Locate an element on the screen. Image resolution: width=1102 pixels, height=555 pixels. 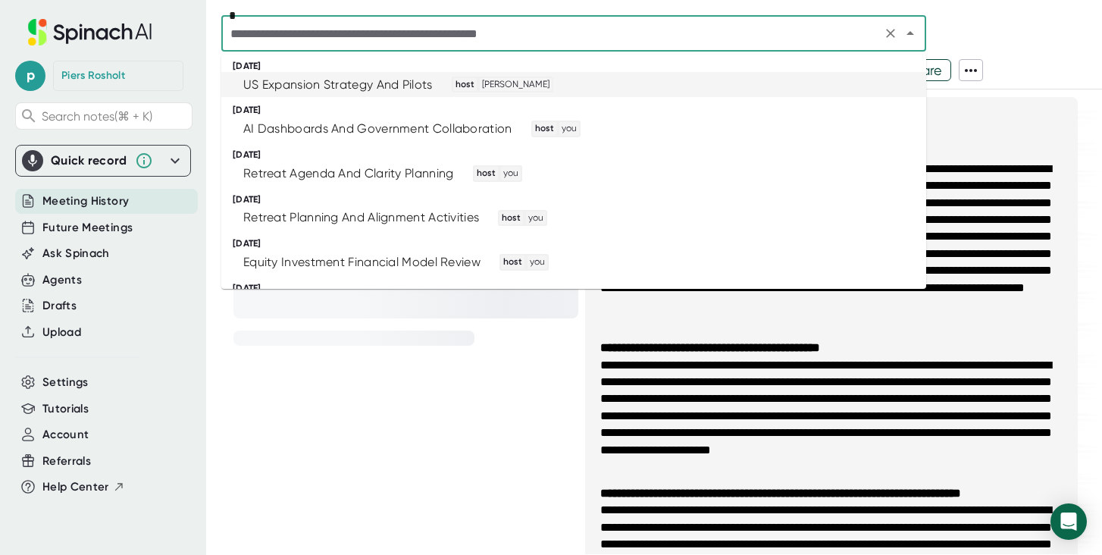
div: Piers Rosholt is located at coordinates (93, 76).